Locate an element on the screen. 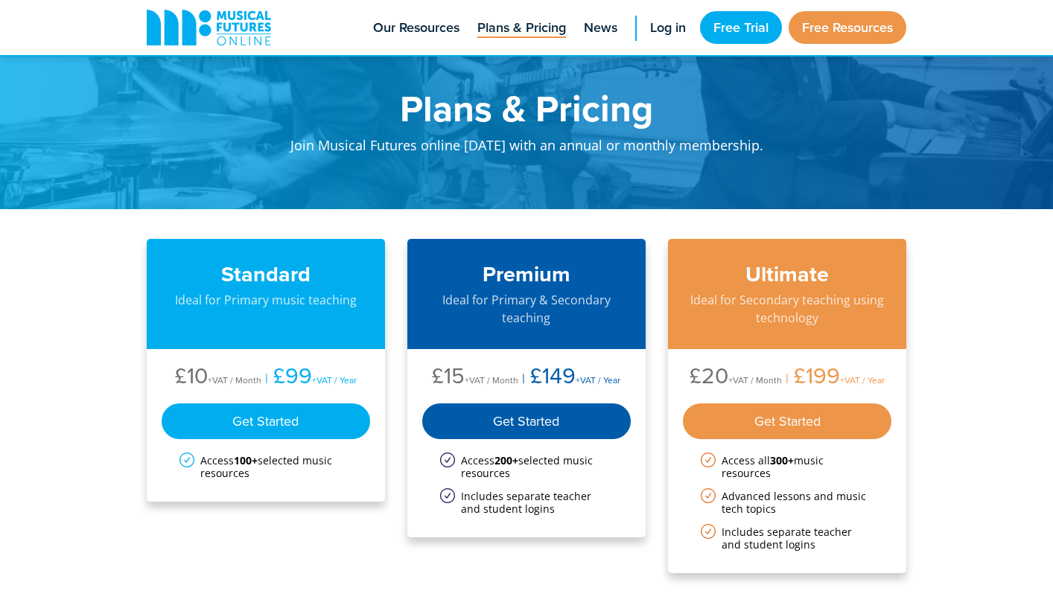 The width and height of the screenshot is (1053, 614). p: Ideal for Secondary teaching using technology is located at coordinates (787, 309).